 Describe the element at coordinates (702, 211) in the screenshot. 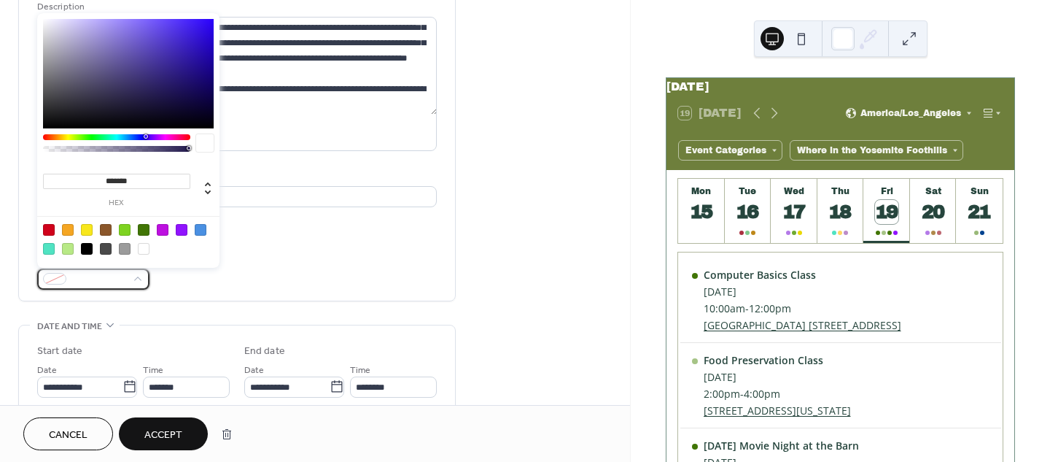

I see `button: Mon15` at that location.